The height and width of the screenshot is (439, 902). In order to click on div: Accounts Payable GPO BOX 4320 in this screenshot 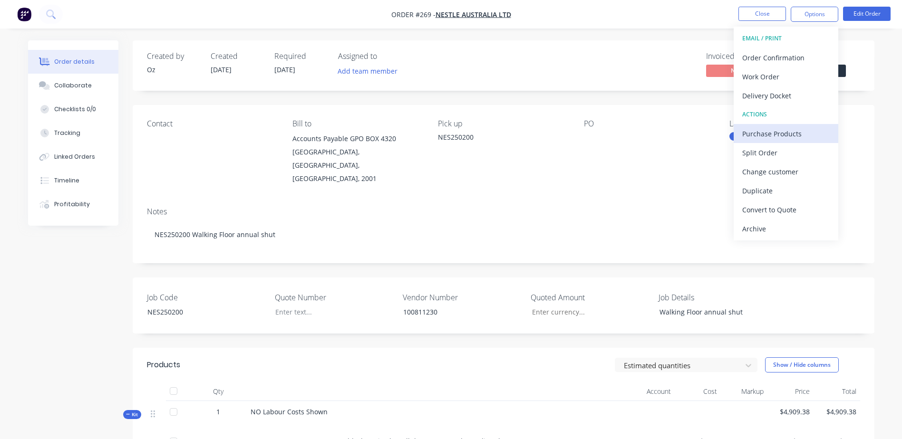, I will do `click(357, 139)`.